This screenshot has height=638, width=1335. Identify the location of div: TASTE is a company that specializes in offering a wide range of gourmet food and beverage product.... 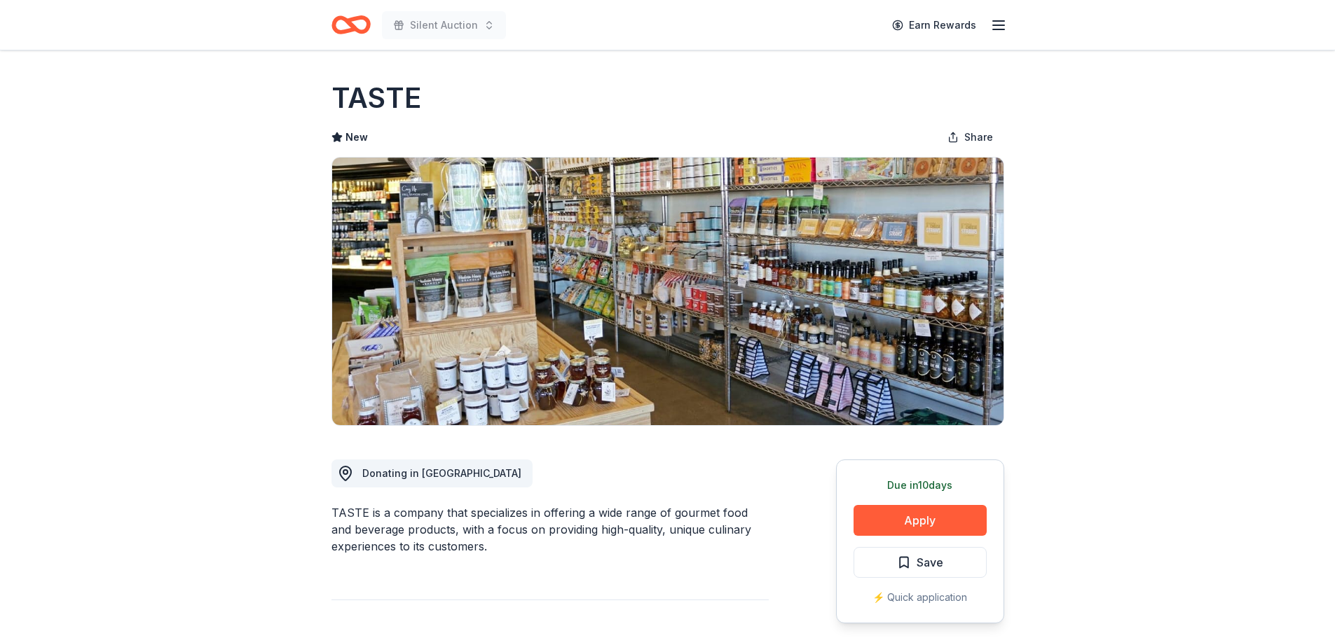
(550, 530).